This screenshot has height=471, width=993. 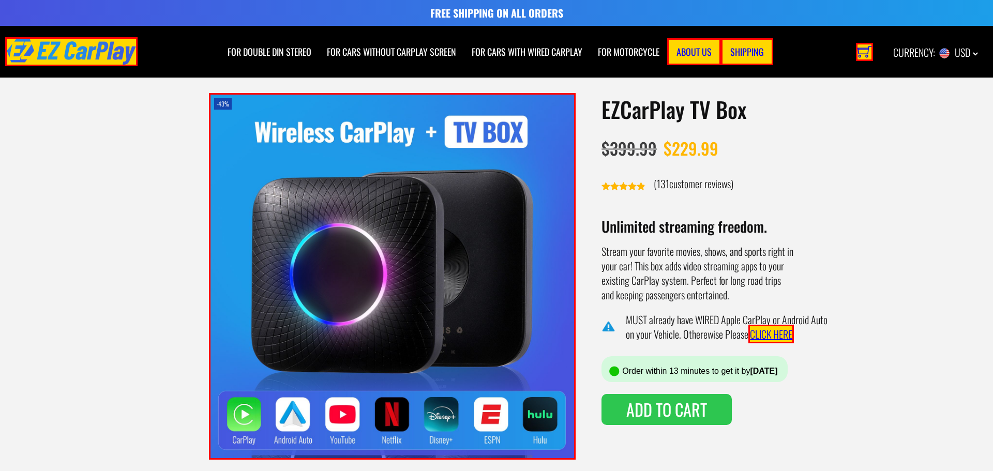 I want to click on div: CURRENCY:, so click(x=936, y=52).